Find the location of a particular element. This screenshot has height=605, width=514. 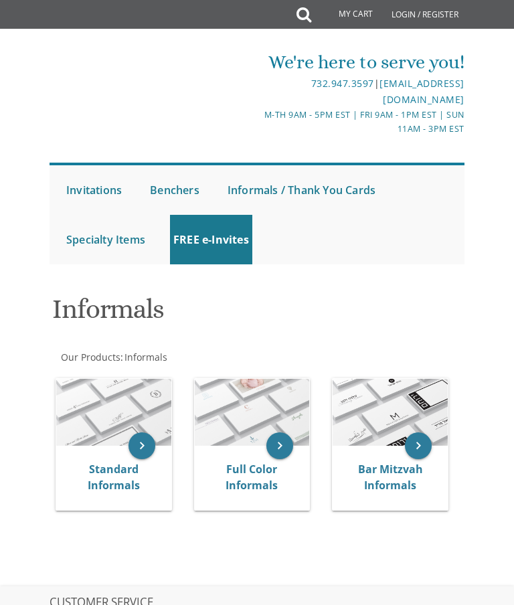

a: My Cart is located at coordinates (346, 15).